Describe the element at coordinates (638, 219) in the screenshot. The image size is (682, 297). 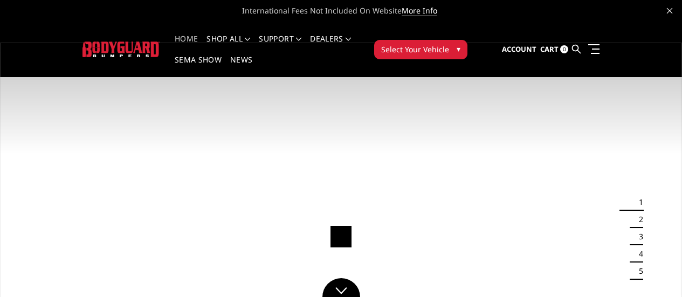
I see `button: 2 of 5` at that location.